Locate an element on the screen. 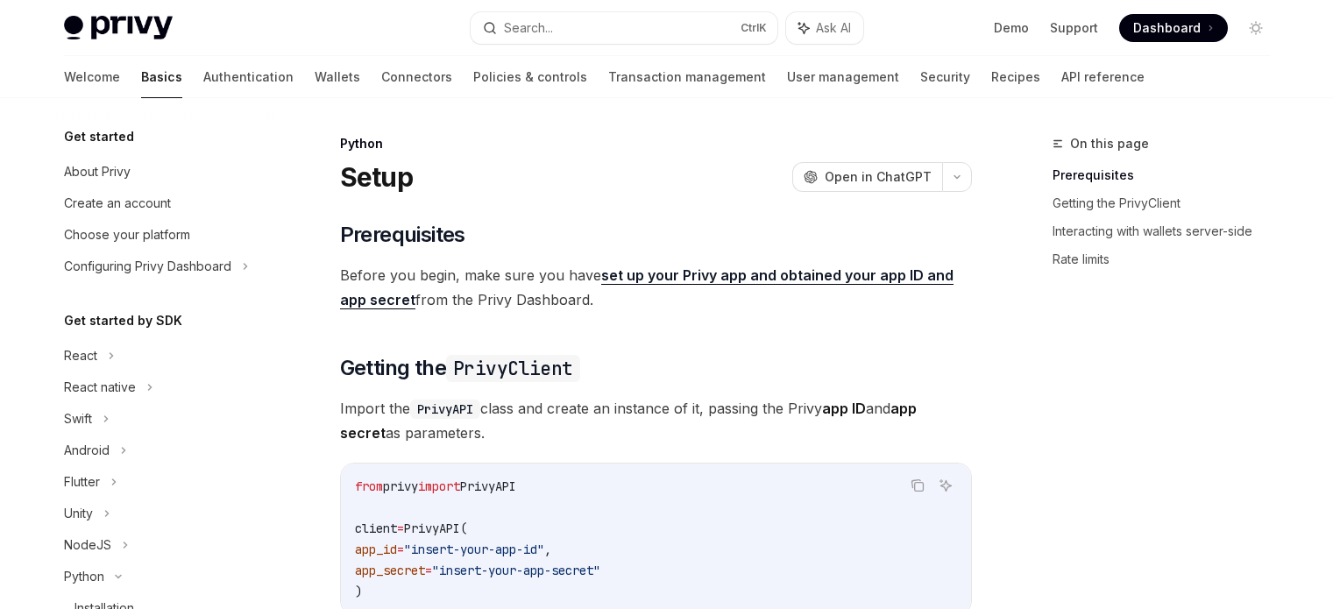  div: React is located at coordinates (81, 356).